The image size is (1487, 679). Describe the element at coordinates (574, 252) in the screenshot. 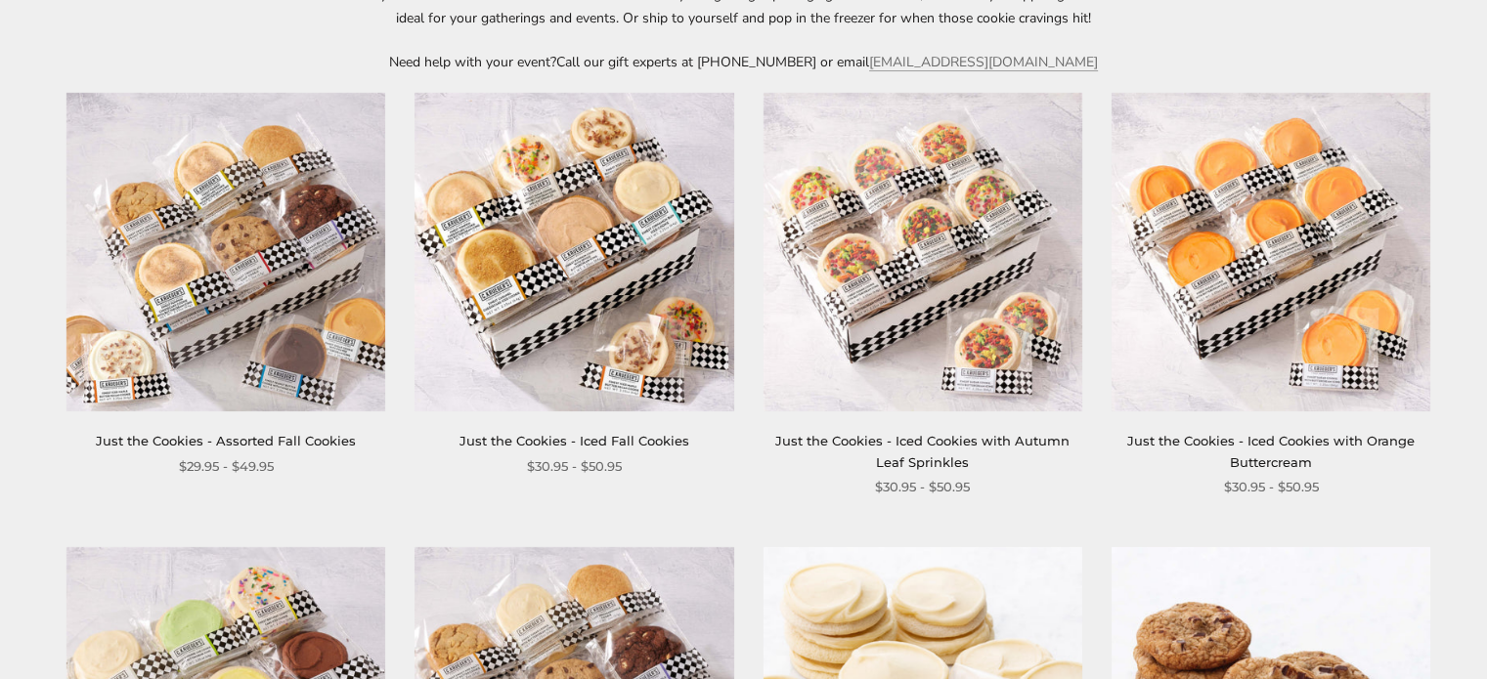

I see `img: Just the Cookies - Iced Fall Cookies` at that location.